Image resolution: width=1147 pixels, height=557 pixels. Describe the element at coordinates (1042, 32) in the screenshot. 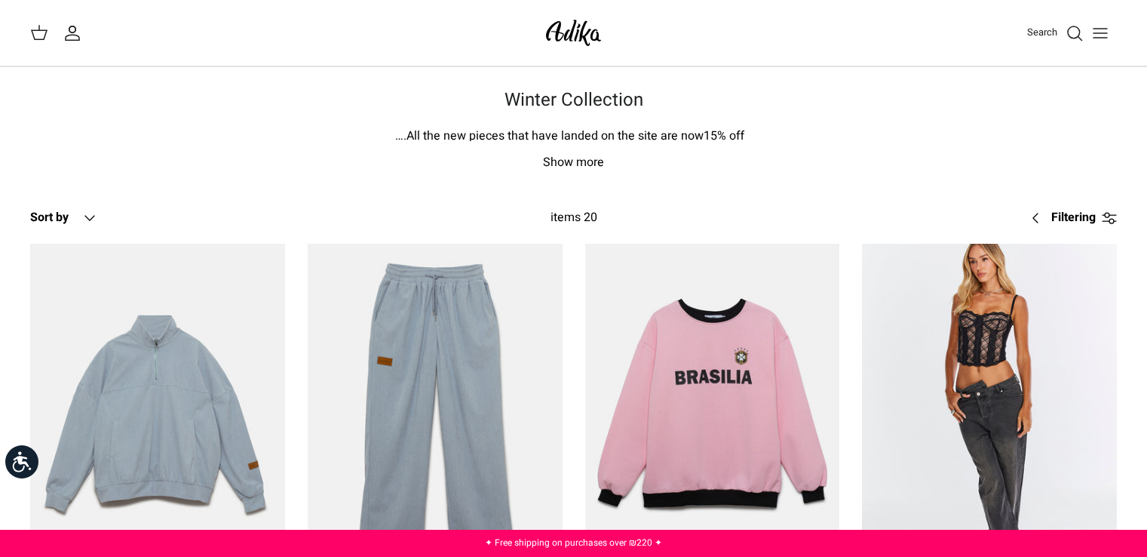

I see `font: Search` at that location.